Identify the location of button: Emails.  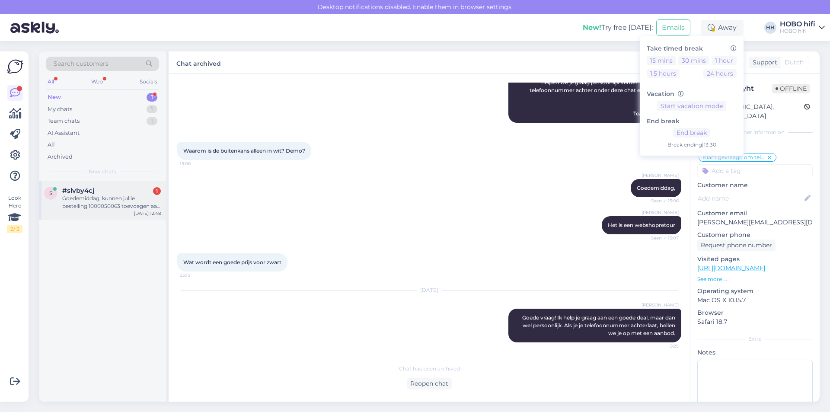
(673, 28).